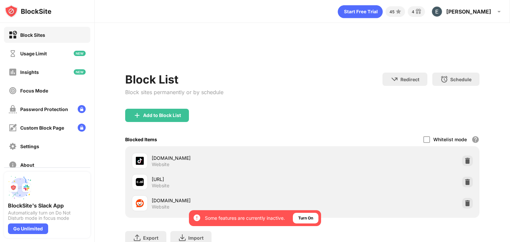 This screenshot has width=510, height=242. I want to click on div: Blocked Items, so click(141, 140).